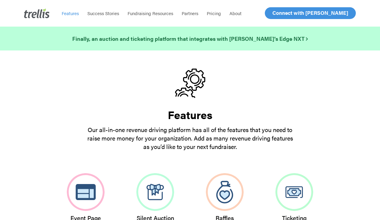  Describe the element at coordinates (190, 138) in the screenshot. I see `p: Our all-in-one revenue driving platform has all of the features that you need to raise more money...` at that location.